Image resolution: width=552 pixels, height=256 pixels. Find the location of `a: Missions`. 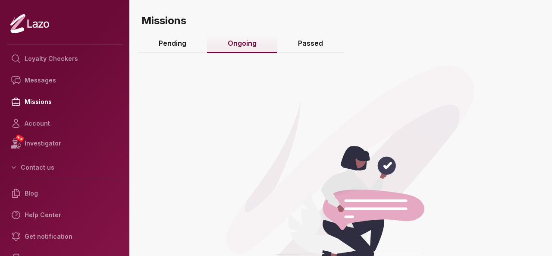

a: Missions is located at coordinates (65, 102).